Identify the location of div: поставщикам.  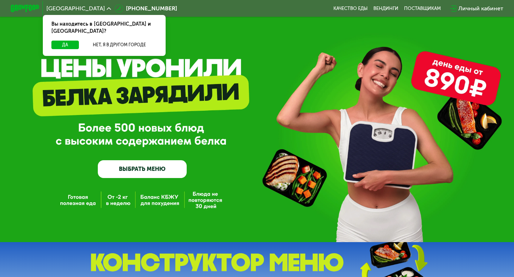
(422, 9).